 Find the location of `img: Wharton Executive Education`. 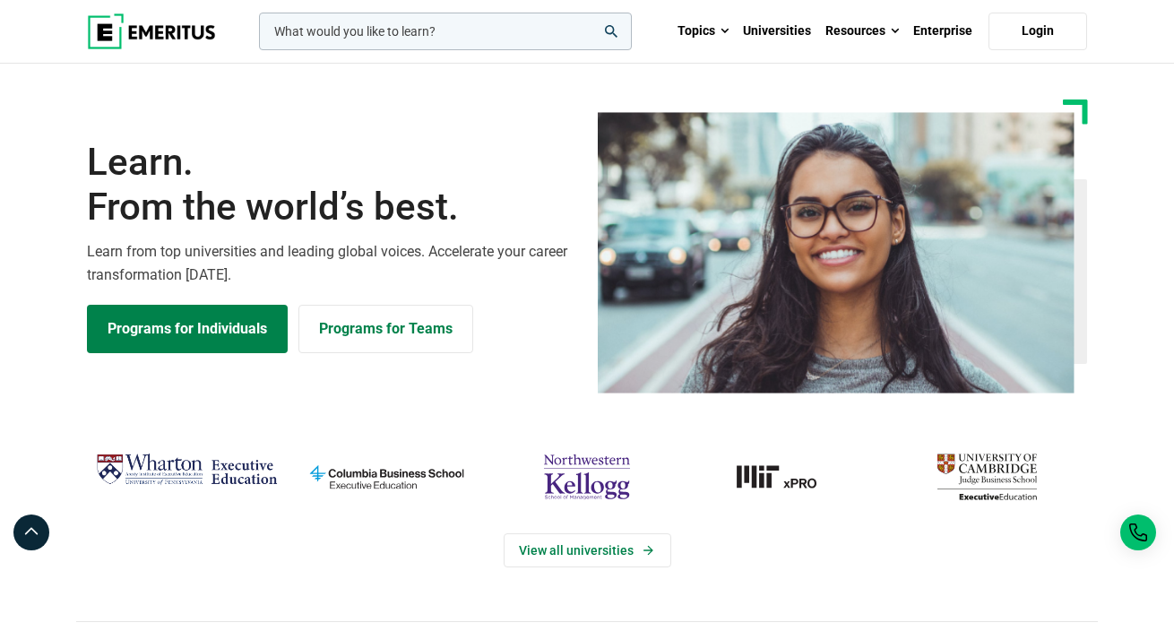

img: Wharton Executive Education is located at coordinates (186, 470).